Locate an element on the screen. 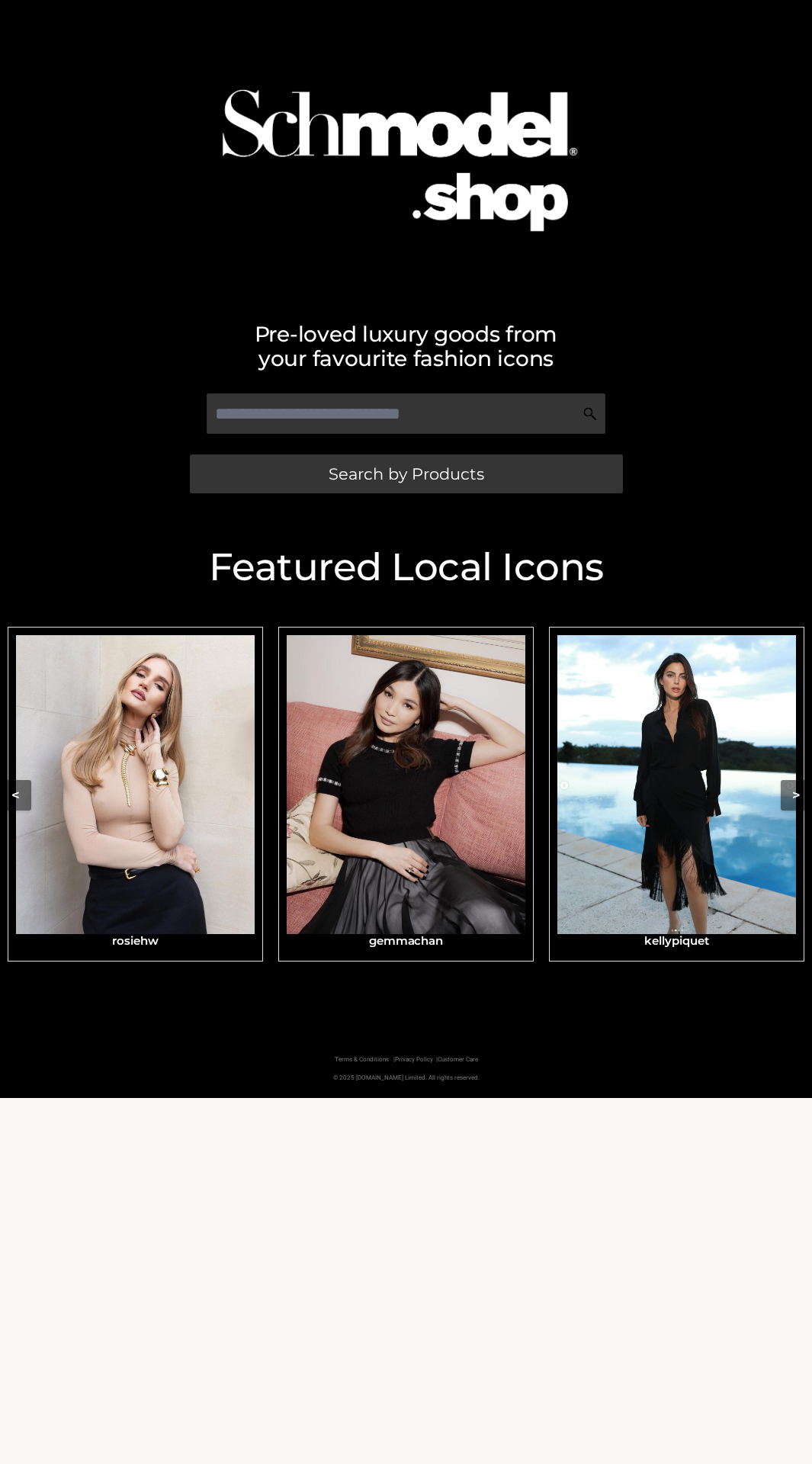  a: kellypiquetkellypiquet is located at coordinates (676, 794).